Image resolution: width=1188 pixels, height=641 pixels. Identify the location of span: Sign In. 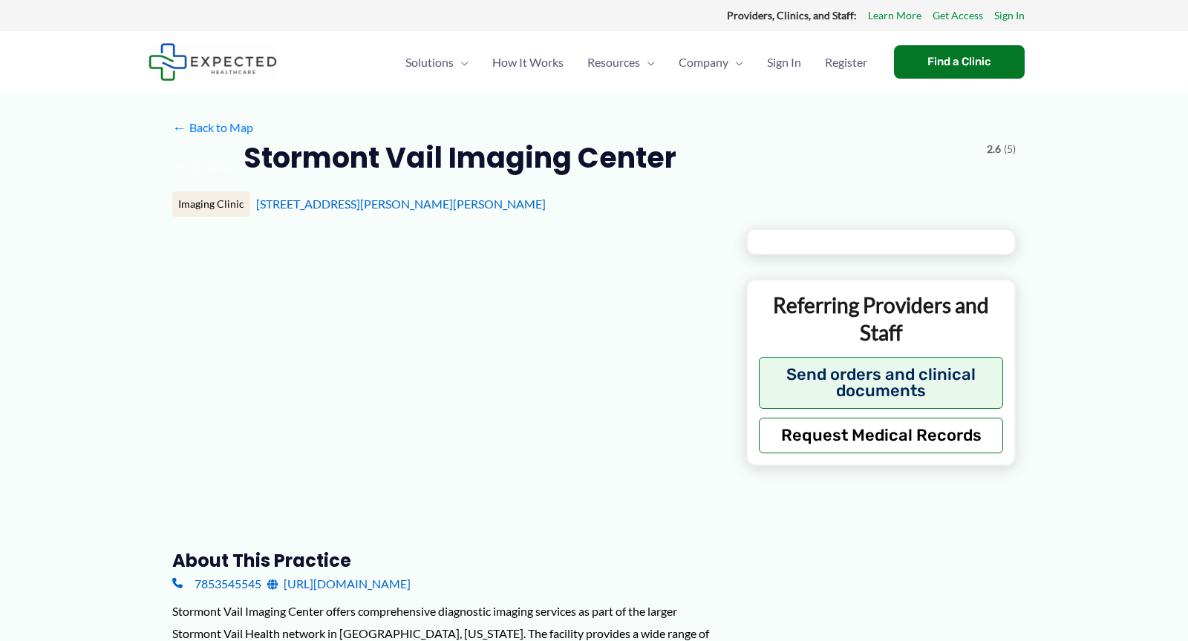
(784, 62).